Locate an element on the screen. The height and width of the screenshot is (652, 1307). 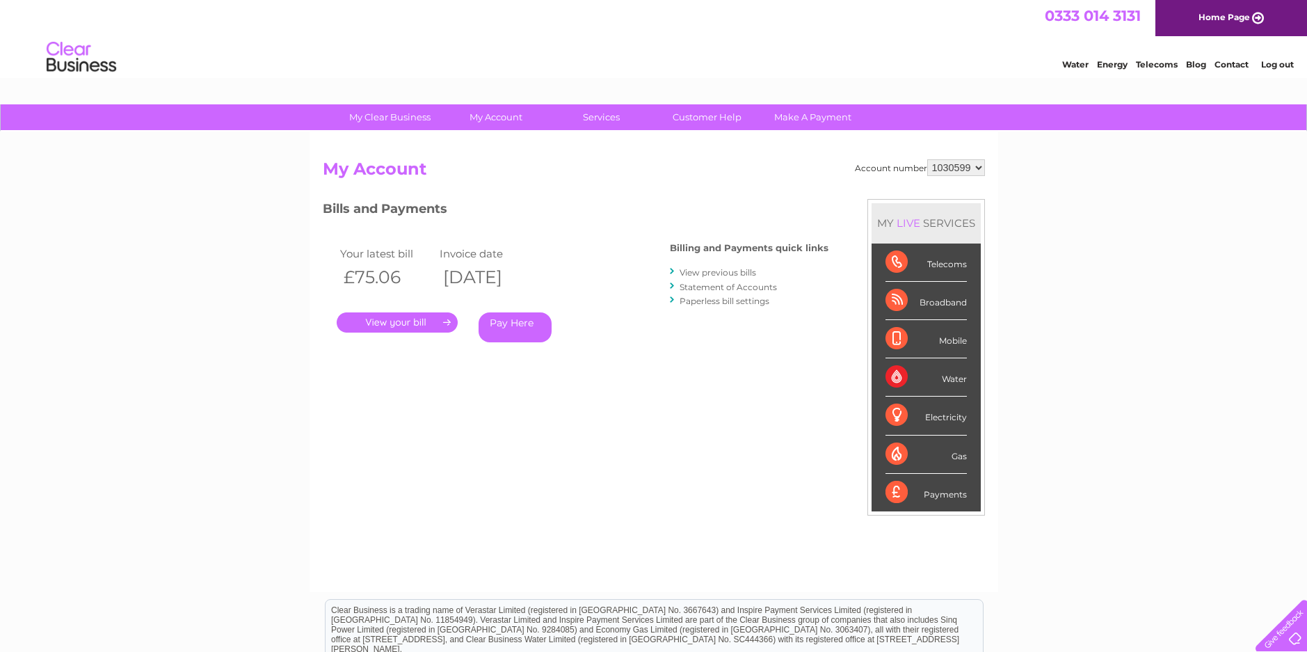
a: Services is located at coordinates (601, 117).